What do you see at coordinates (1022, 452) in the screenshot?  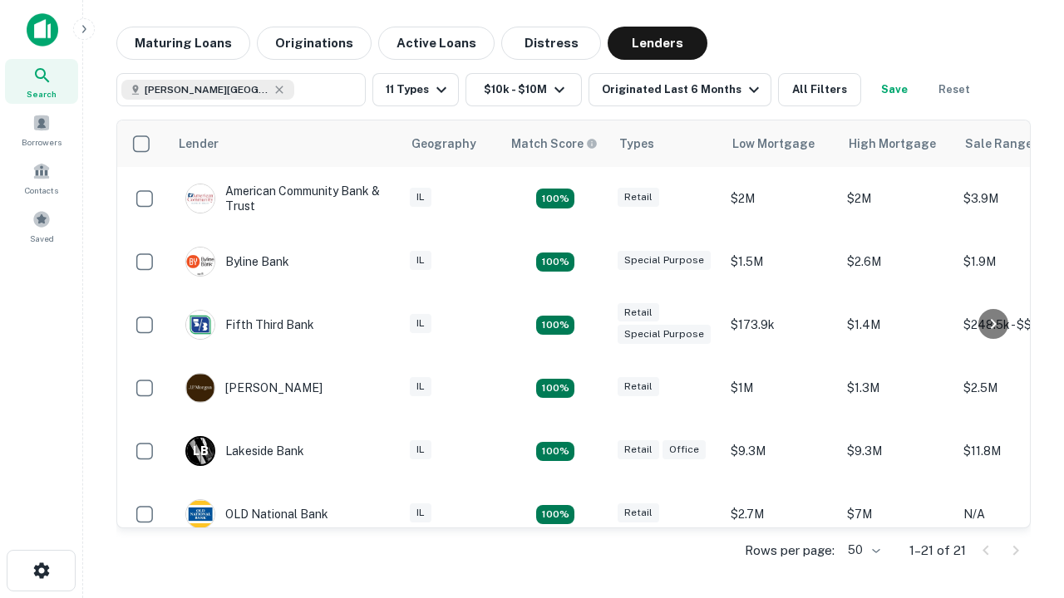 I see `div: Chat Widget` at bounding box center [1022, 452].